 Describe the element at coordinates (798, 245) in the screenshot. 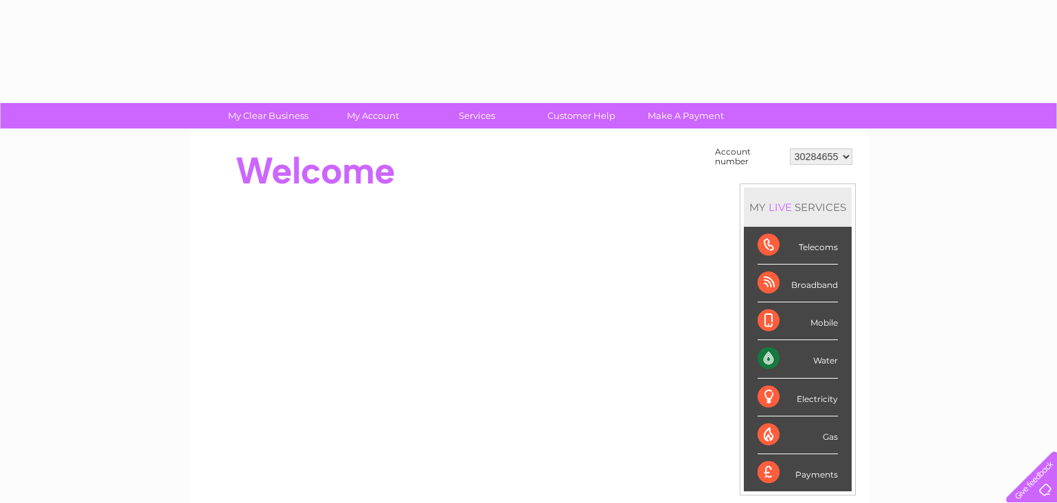

I see `div: Telecoms` at that location.